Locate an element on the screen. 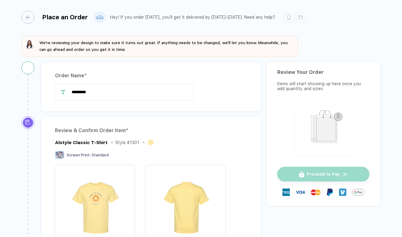 This screenshot has height=237, width=402. img: shopping_bag.png is located at coordinates (323, 128).